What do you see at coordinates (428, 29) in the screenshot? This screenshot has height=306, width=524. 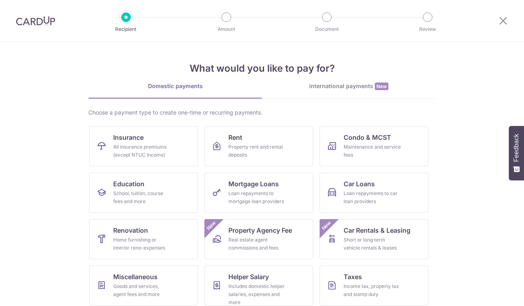 I see `p: Review` at bounding box center [428, 29].